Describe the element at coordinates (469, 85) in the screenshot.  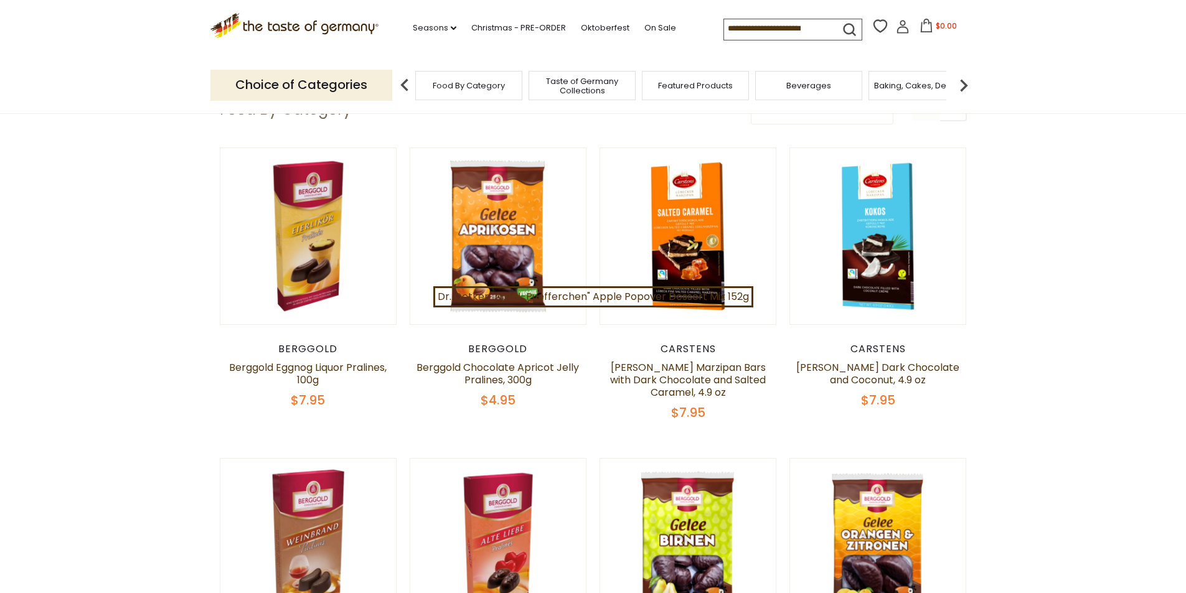
I see `span: Food By Category` at that location.